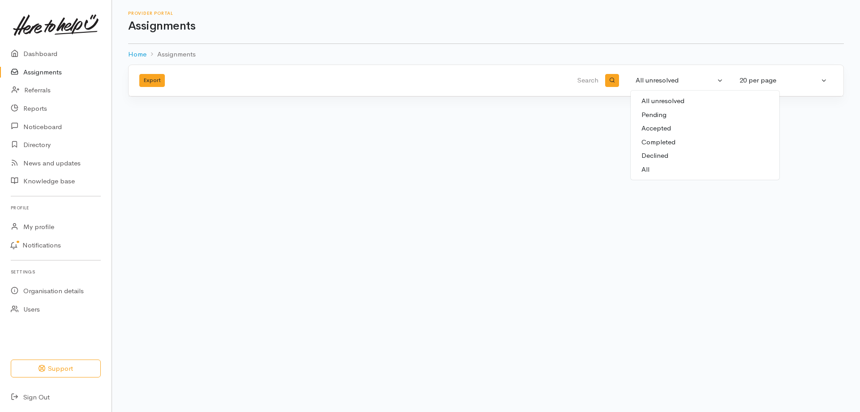 The width and height of the screenshot is (860, 412). I want to click on button: Export, so click(152, 80).